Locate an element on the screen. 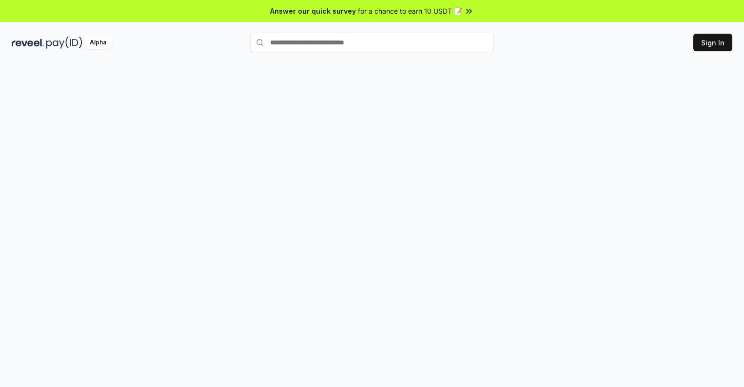 The width and height of the screenshot is (744, 387). img: pay_id is located at coordinates (64, 42).